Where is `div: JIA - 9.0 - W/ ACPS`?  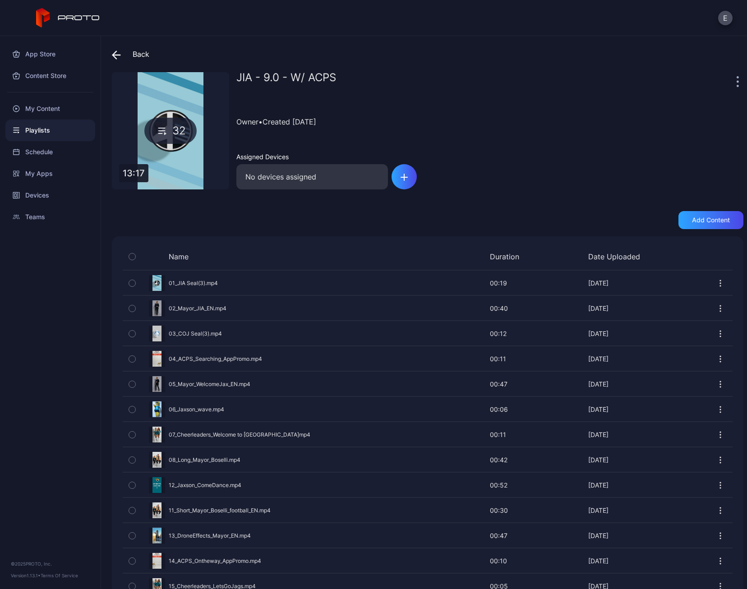 div: JIA - 9.0 - W/ ACPS is located at coordinates (486, 81).